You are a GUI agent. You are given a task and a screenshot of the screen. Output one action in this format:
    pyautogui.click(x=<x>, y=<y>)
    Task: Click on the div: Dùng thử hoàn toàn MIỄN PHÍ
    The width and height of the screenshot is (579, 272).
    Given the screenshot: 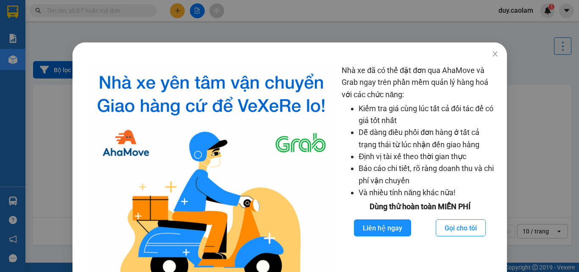 What is the action you would take?
    pyautogui.click(x=419, y=206)
    